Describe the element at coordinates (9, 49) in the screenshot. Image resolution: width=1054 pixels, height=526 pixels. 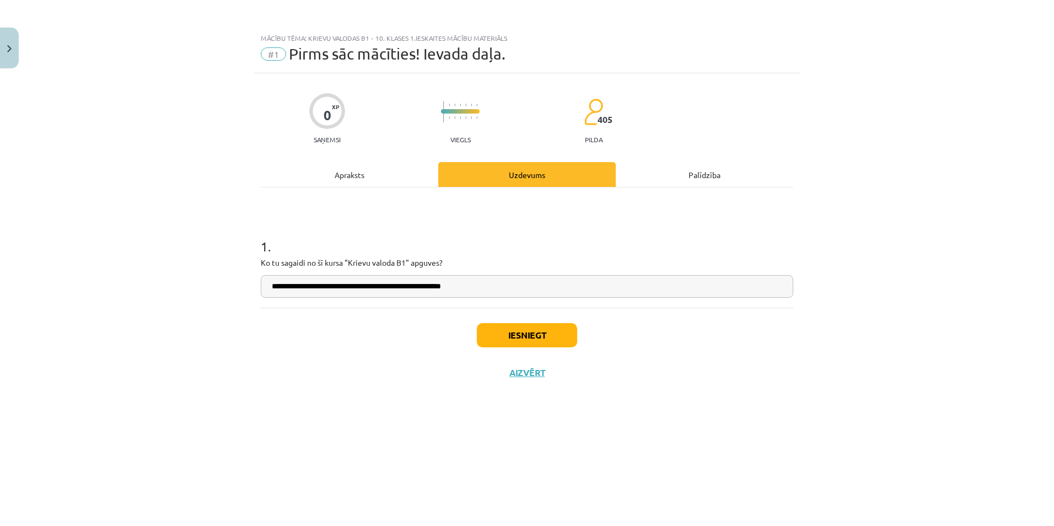
I see `img: icon-close-lesson-0947bae3869378f0d4975bcd49f059093ad1ed9edebbc8119c70593378902aed.svg` at that location.